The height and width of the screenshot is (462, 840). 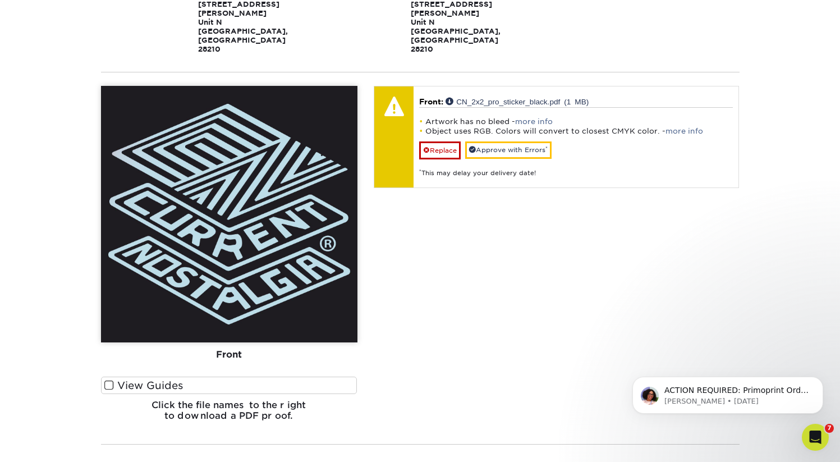 I want to click on div: This may delay your delivery date!, so click(x=576, y=168).